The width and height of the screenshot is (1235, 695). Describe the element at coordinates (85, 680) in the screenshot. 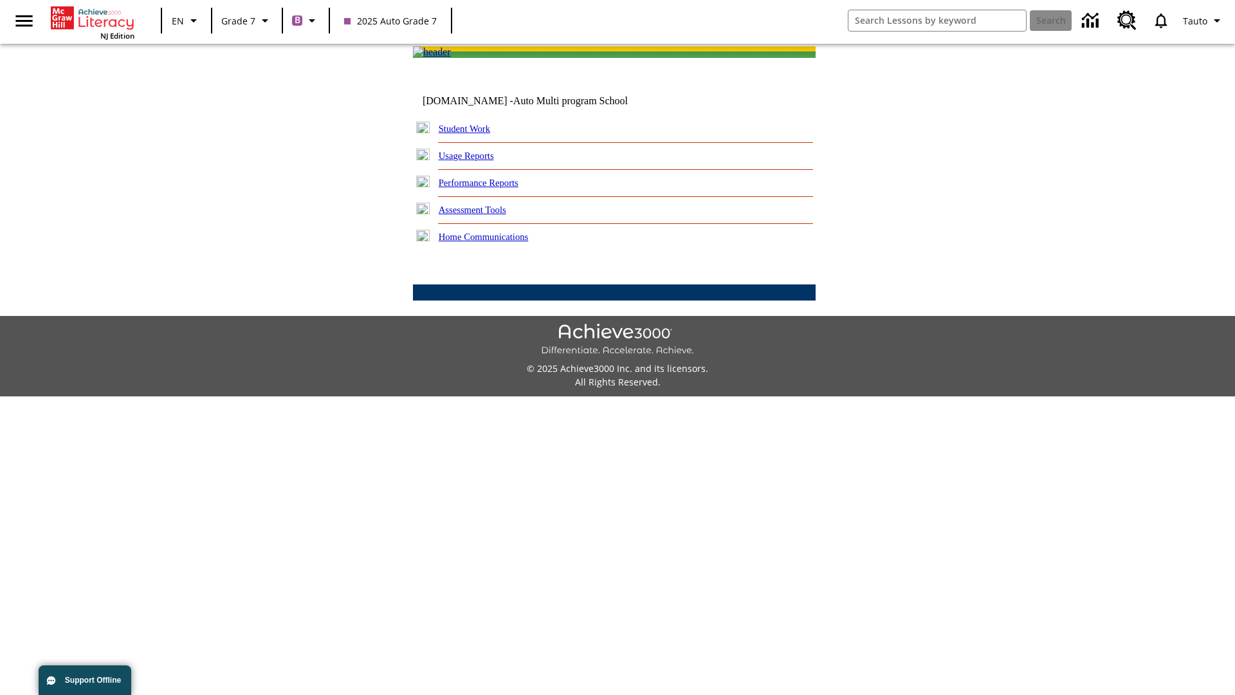

I see `button: Support Offline` at that location.